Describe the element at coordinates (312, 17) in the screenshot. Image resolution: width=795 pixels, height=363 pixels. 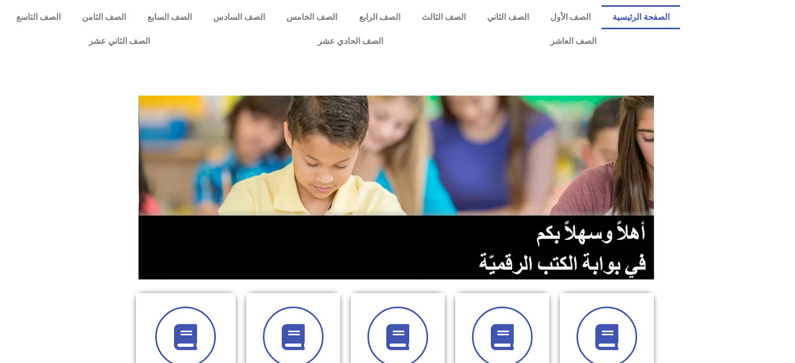
I see `a: الصف الخامس` at that location.